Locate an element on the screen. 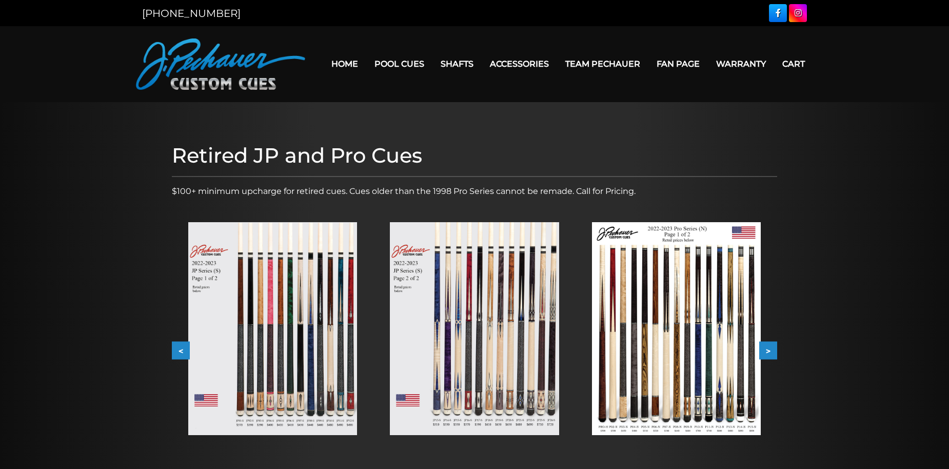 Image resolution: width=949 pixels, height=469 pixels. div: Carousel Navigation is located at coordinates (475, 350).